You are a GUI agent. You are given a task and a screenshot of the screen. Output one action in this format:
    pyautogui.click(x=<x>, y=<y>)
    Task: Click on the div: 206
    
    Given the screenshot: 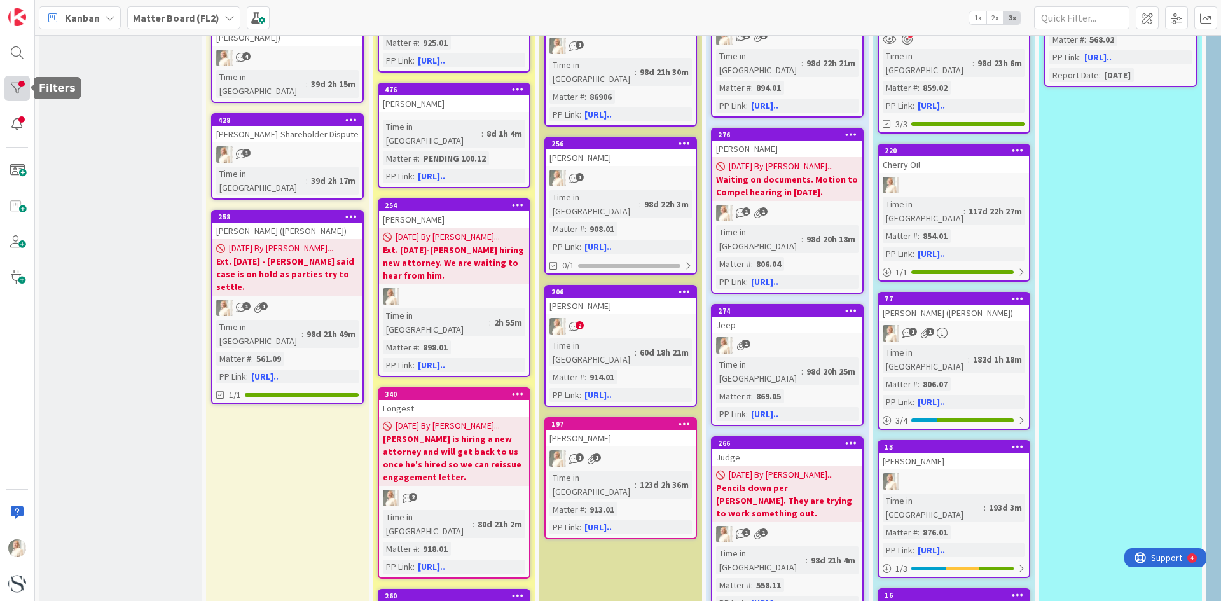 What is the action you would take?
    pyautogui.click(x=623, y=292)
    